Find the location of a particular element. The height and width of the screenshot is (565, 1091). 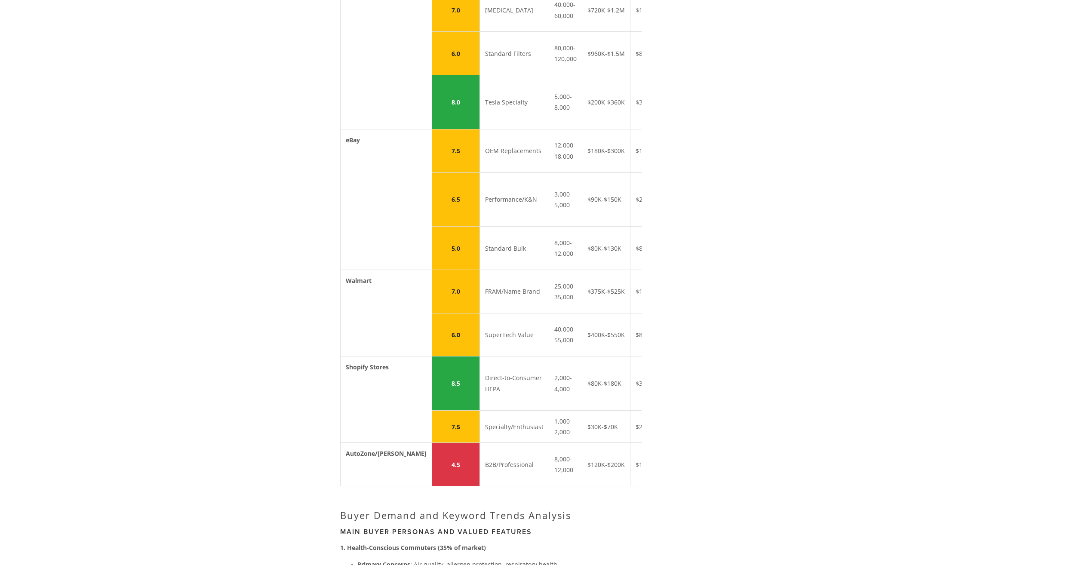

td: Performance/K&N is located at coordinates (514, 200).